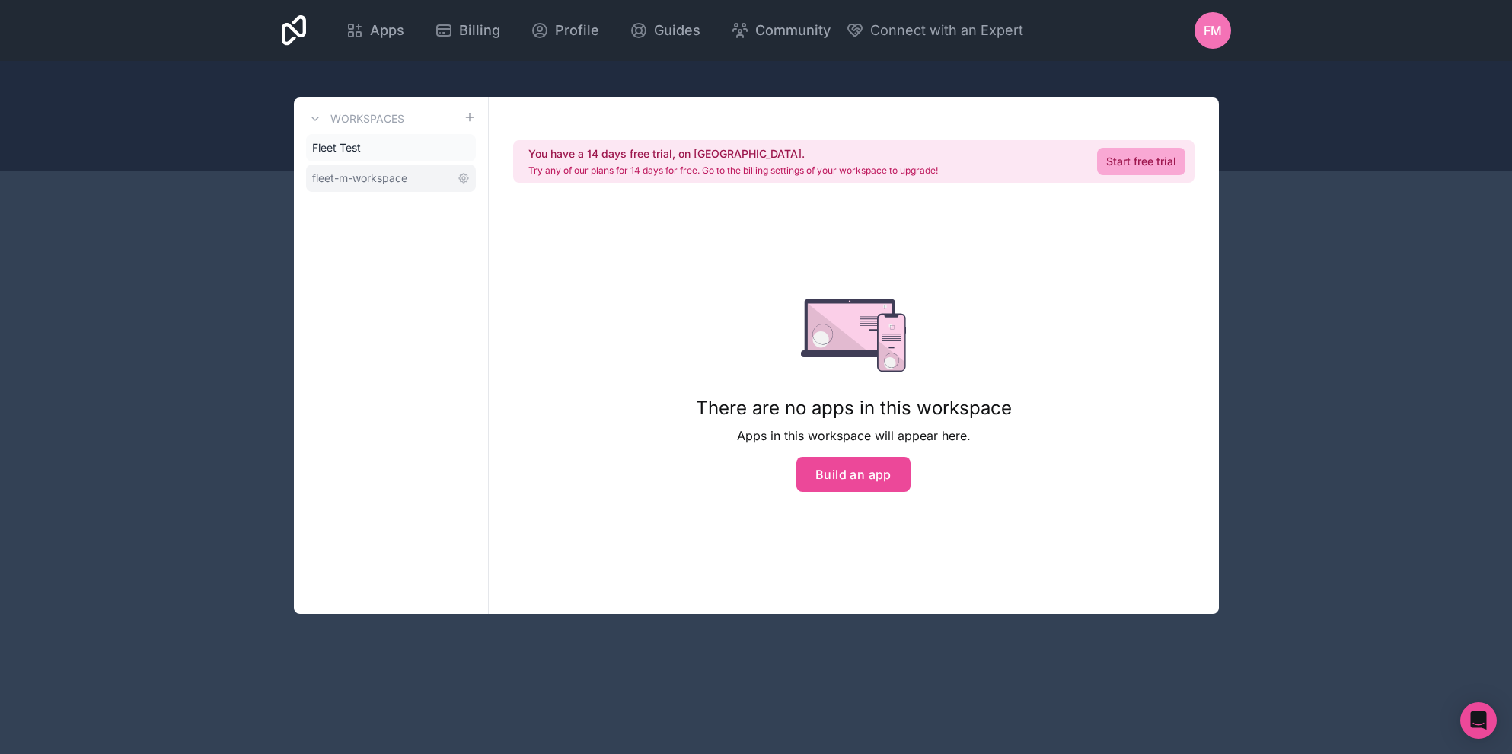 The width and height of the screenshot is (1512, 754). I want to click on a: Start free trial, so click(1141, 161).